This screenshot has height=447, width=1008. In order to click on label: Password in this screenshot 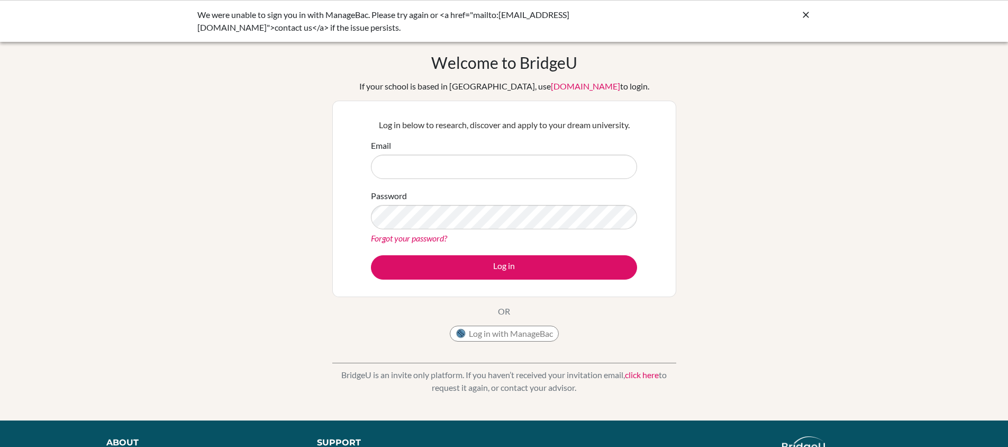, I will do `click(389, 196)`.